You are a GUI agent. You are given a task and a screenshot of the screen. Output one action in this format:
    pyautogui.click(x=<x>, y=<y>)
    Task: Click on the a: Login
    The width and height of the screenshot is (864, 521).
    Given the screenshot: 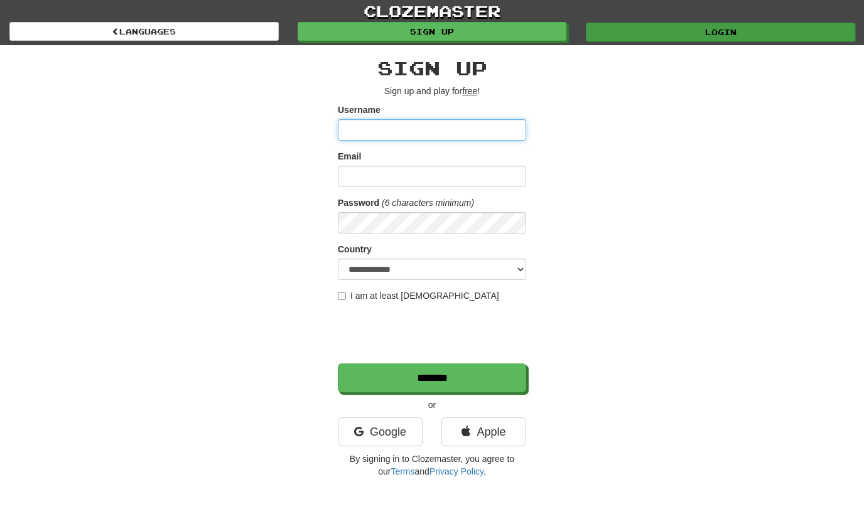 What is the action you would take?
    pyautogui.click(x=720, y=32)
    